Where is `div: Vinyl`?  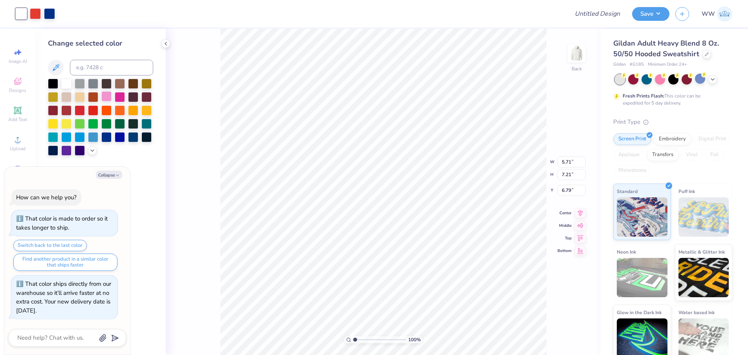
div: Vinyl is located at coordinates (692, 155).